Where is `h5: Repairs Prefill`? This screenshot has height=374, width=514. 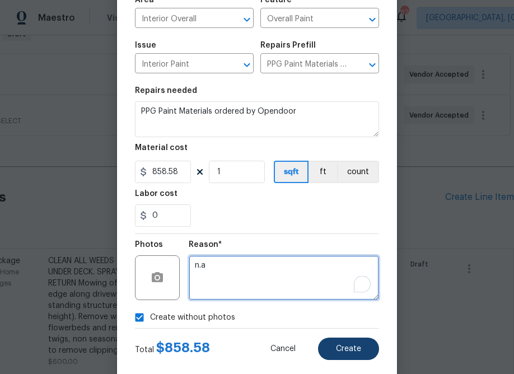
h5: Repairs Prefill is located at coordinates (288, 45).